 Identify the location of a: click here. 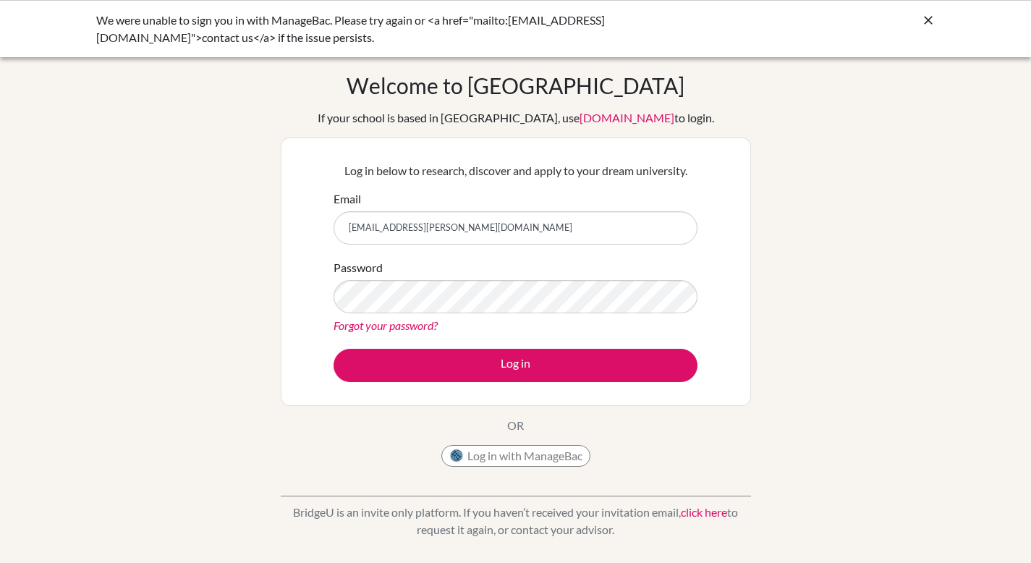
(704, 511).